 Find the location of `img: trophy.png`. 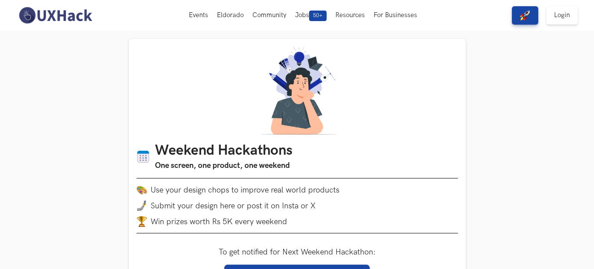

img: trophy.png is located at coordinates (142, 221).